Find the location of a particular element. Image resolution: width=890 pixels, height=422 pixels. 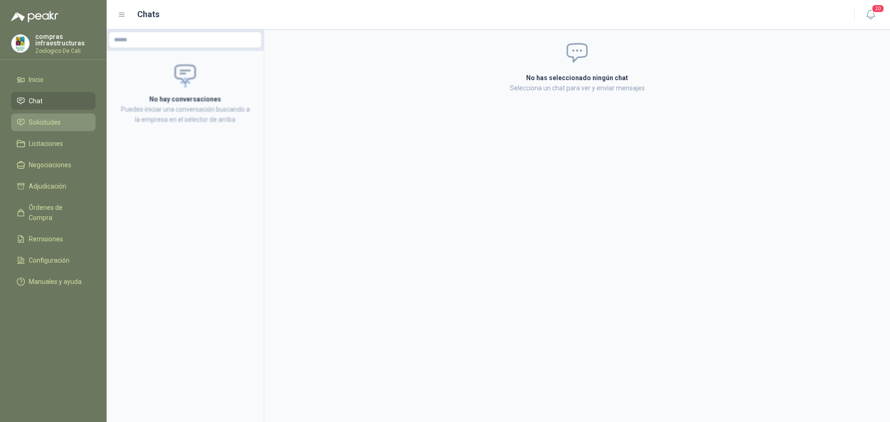

p: compras infraestructuras is located at coordinates (65, 40).